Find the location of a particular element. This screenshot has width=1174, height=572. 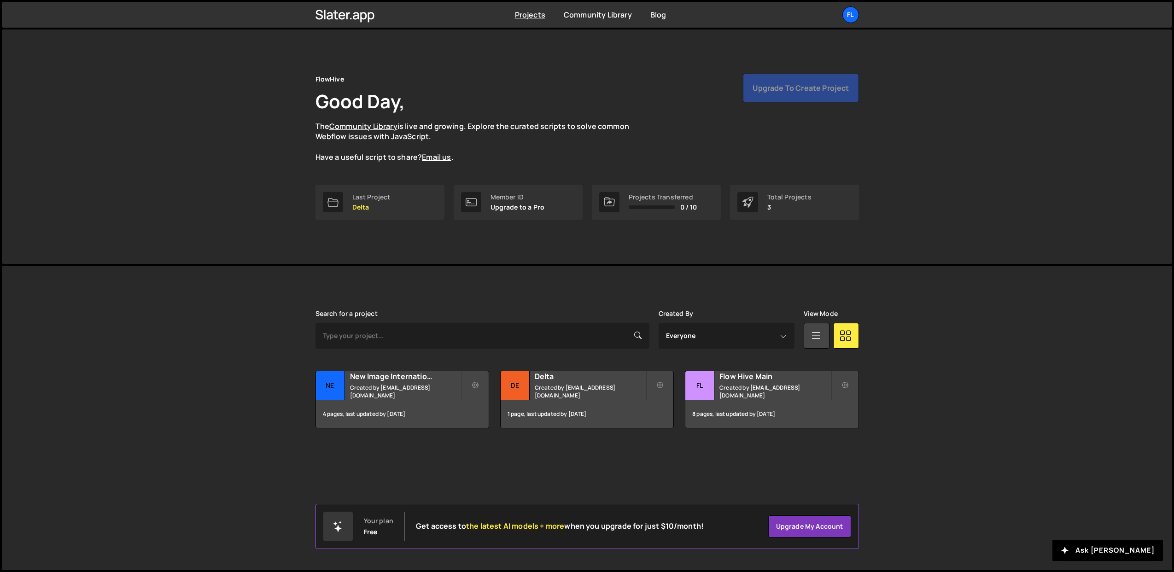

a: Projects is located at coordinates (530, 15).